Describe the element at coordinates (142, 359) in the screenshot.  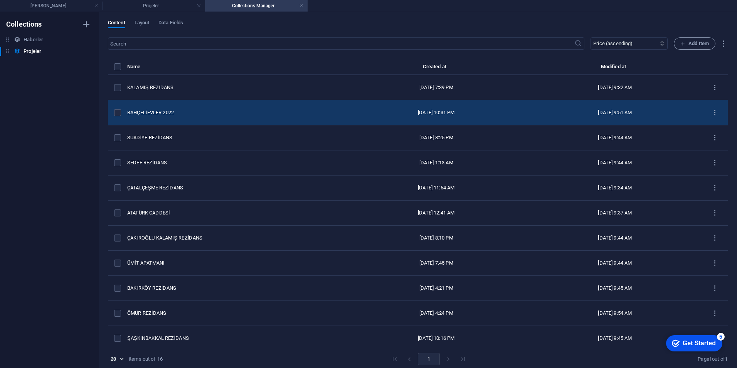
I see `div: items out of` at that location.